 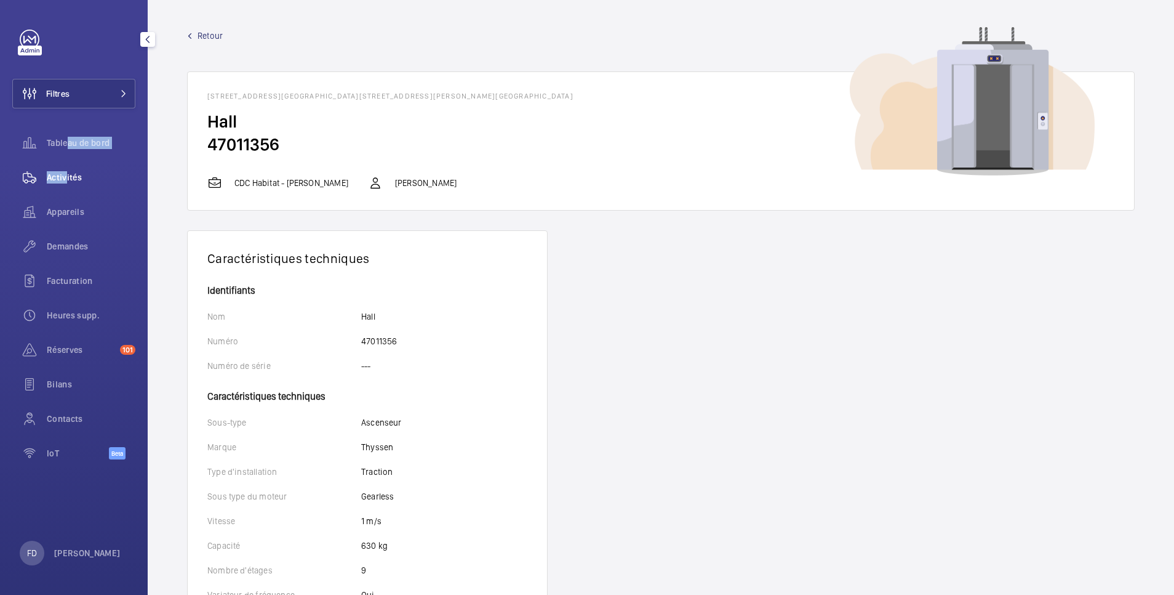 I want to click on span: Heures supp., so click(x=91, y=315).